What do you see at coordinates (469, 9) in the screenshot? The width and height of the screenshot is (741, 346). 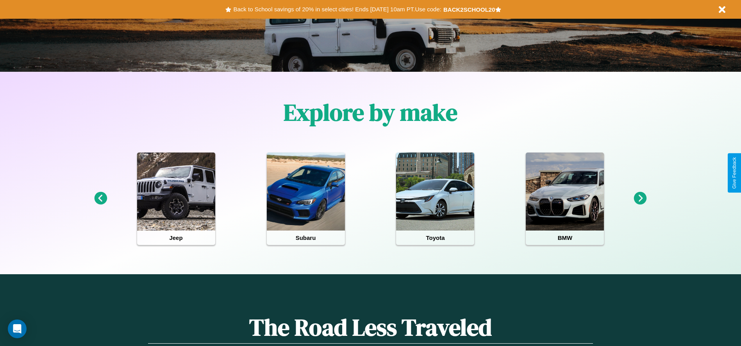 I see `b: BACK2SCHOOL20` at bounding box center [469, 9].